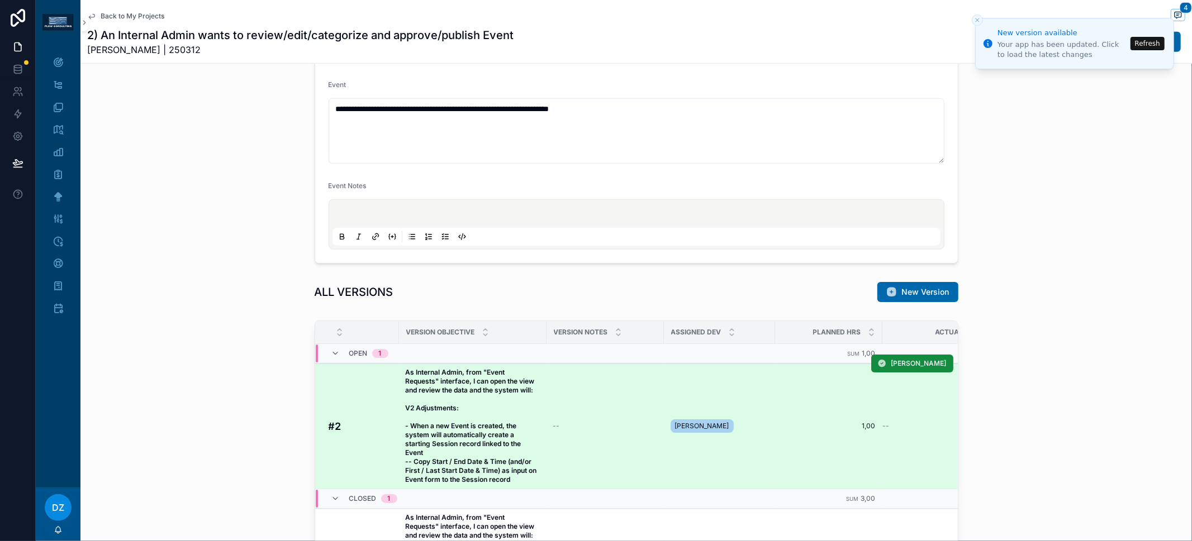  What do you see at coordinates (957, 332) in the screenshot?
I see `span: Actual Hrs` at bounding box center [957, 332].